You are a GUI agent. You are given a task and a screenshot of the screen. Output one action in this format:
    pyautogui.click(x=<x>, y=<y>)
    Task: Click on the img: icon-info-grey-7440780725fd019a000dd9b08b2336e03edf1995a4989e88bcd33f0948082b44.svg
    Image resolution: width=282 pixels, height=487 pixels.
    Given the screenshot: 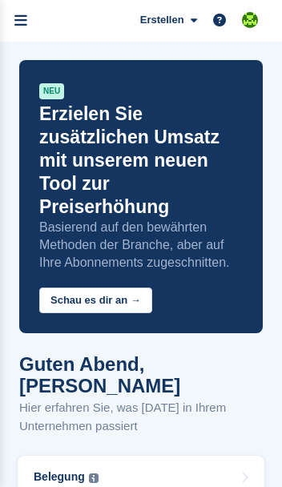 What is the action you would take?
    pyautogui.click(x=94, y=478)
    